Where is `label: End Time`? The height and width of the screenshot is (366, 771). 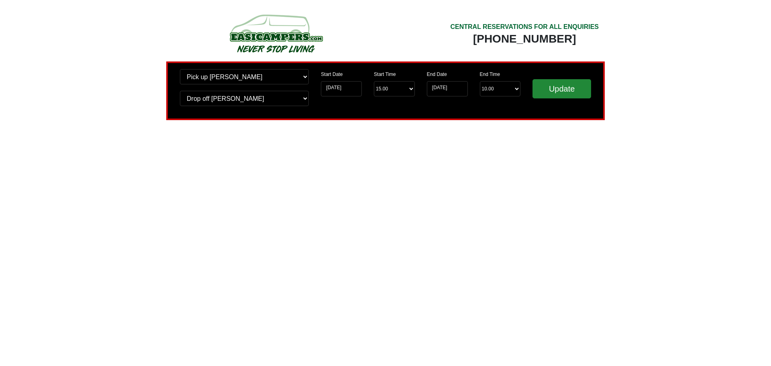 label: End Time is located at coordinates (490, 74).